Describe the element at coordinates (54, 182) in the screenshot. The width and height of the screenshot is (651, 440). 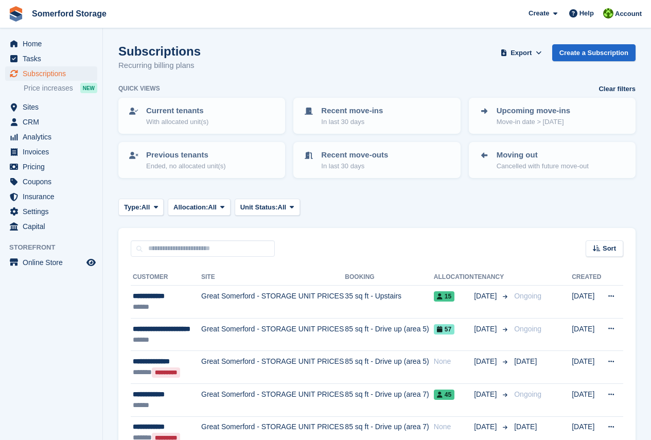
I see `span: Coupons` at that location.